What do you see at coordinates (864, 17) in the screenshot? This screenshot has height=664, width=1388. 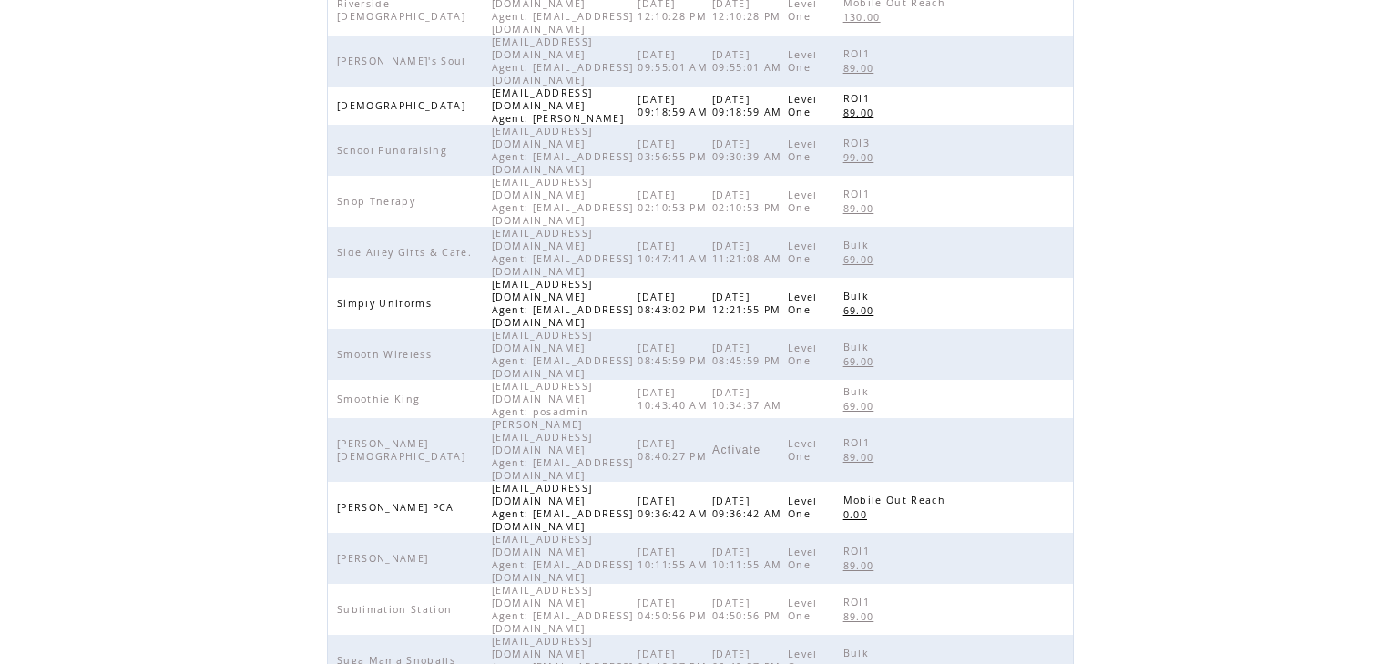 I see `span: 130.00` at bounding box center [864, 17].